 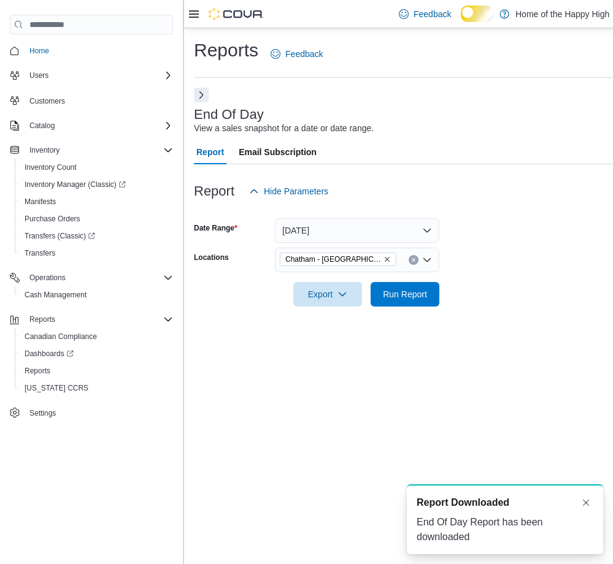 What do you see at coordinates (49, 354) in the screenshot?
I see `a: Dashboards` at bounding box center [49, 354].